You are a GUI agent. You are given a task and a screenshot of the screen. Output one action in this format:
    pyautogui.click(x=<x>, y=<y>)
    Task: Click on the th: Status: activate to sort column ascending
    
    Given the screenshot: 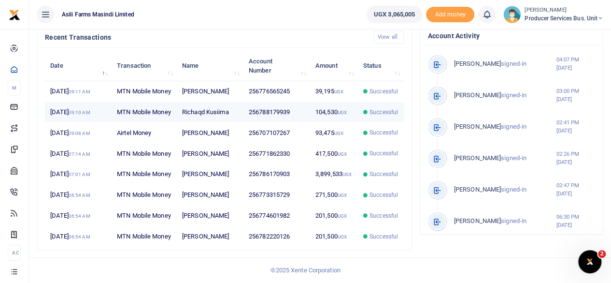 What is the action you would take?
    pyautogui.click(x=381, y=66)
    